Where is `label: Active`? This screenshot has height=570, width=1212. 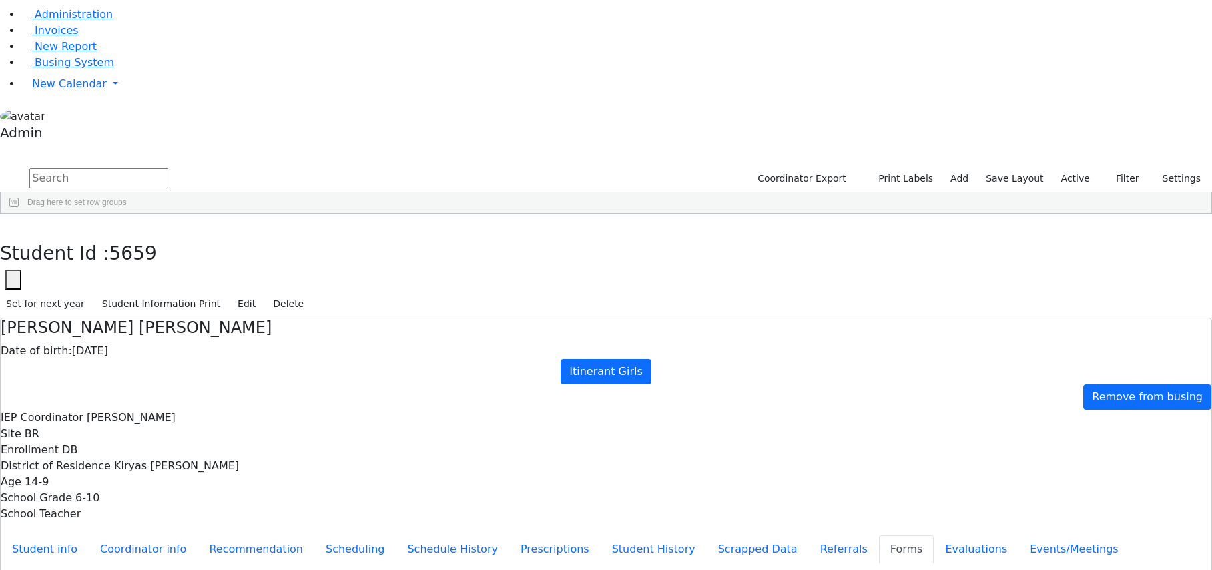 label: Active is located at coordinates (1075, 178).